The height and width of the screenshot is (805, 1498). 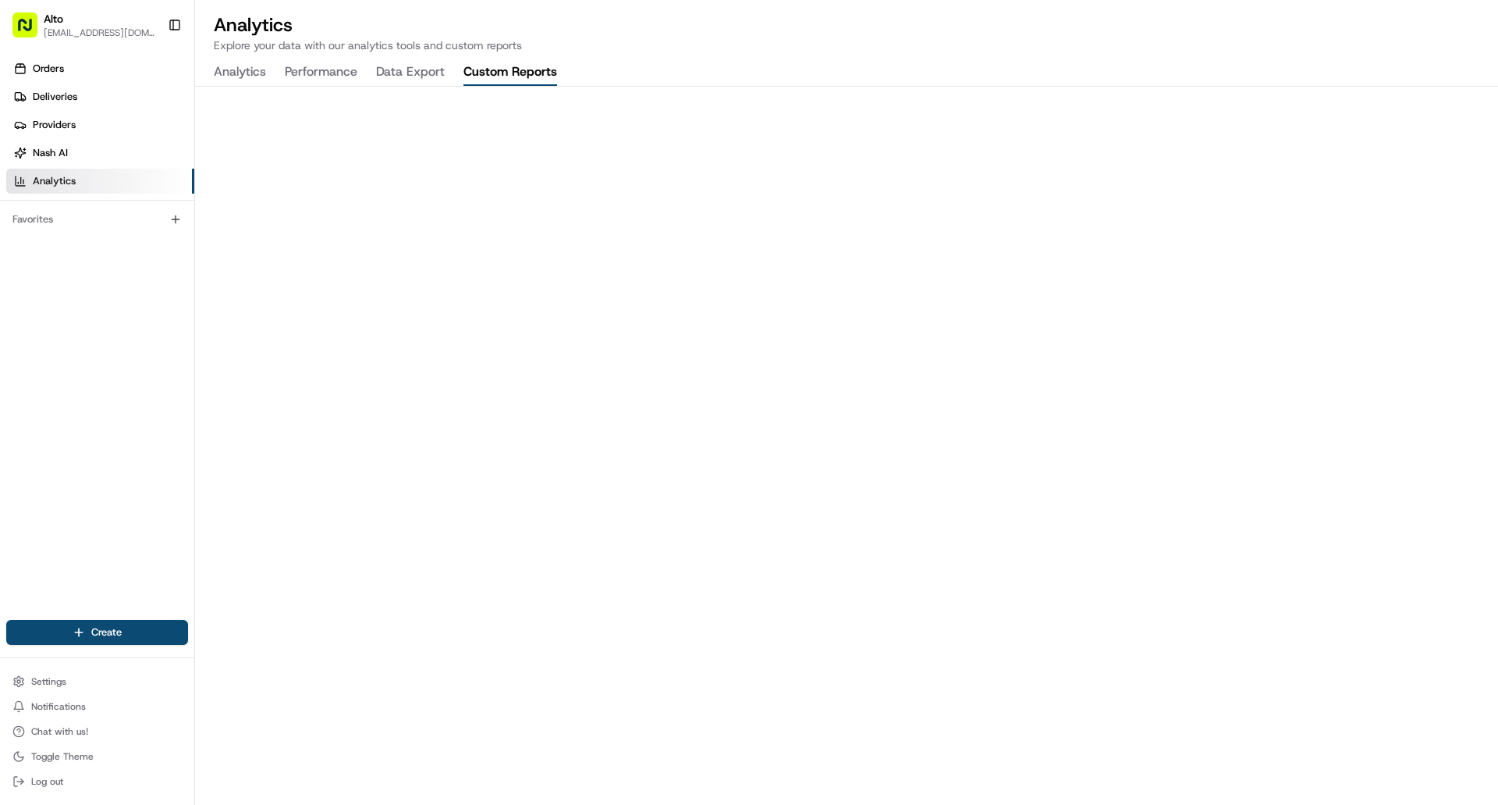 I want to click on span: Toggle Theme, so click(x=62, y=756).